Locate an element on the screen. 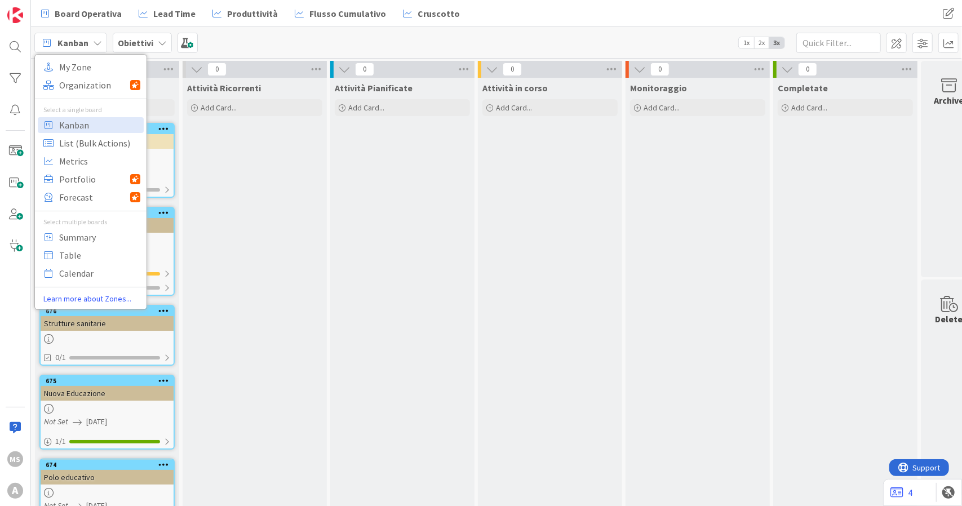 This screenshot has height=506, width=962. b: Obiettivi is located at coordinates (135, 43).